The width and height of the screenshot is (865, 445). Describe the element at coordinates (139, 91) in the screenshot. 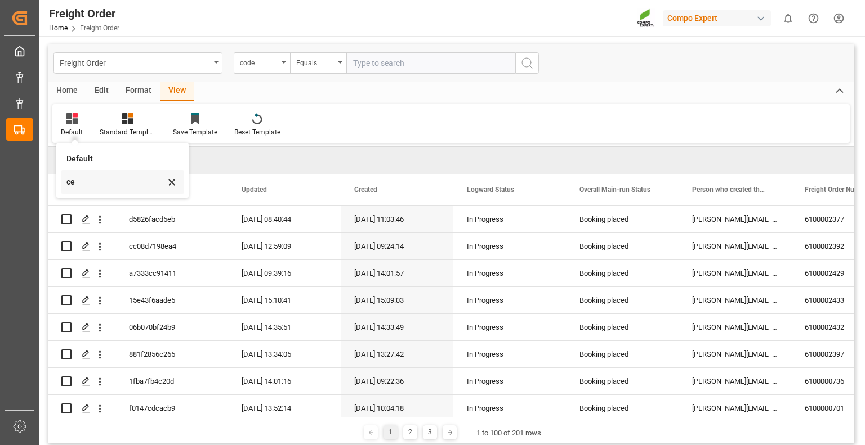

I see `div: Format` at that location.